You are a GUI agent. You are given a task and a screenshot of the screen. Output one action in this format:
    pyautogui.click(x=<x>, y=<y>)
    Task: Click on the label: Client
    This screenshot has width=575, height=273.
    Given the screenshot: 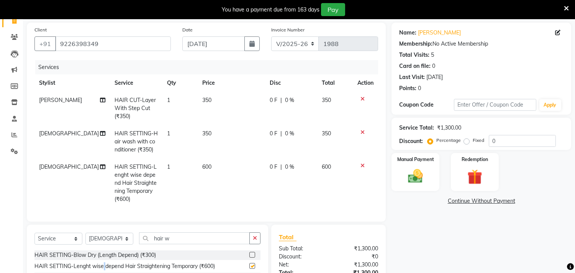 What is the action you would take?
    pyautogui.click(x=41, y=30)
    